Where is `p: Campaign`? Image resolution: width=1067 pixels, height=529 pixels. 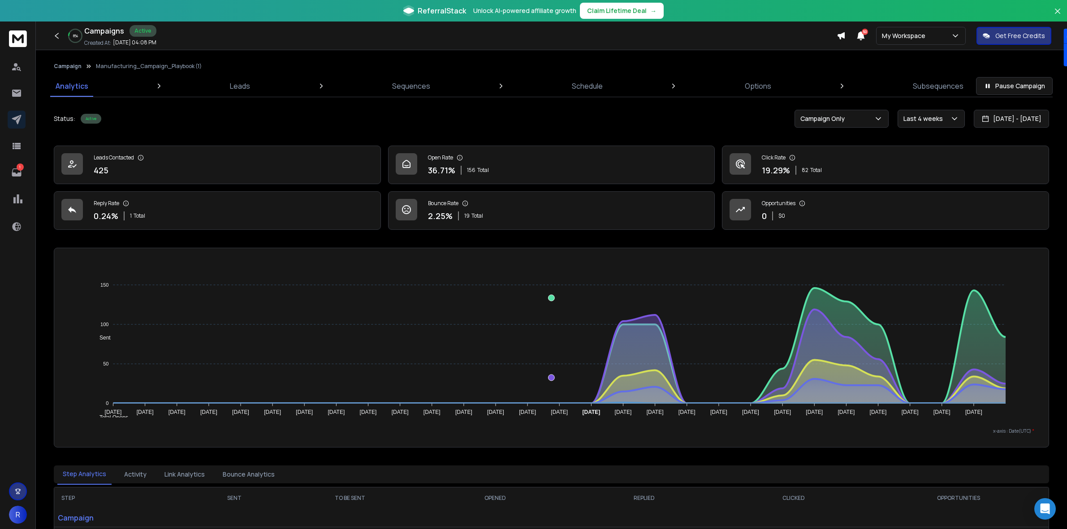 p: Campaign is located at coordinates (122, 518).